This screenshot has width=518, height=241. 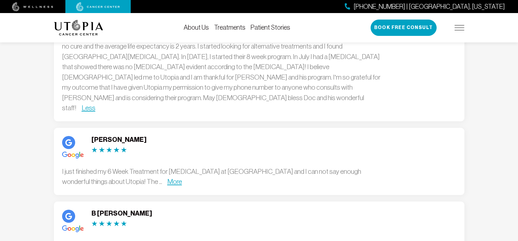 I want to click on a: Less, so click(x=89, y=108).